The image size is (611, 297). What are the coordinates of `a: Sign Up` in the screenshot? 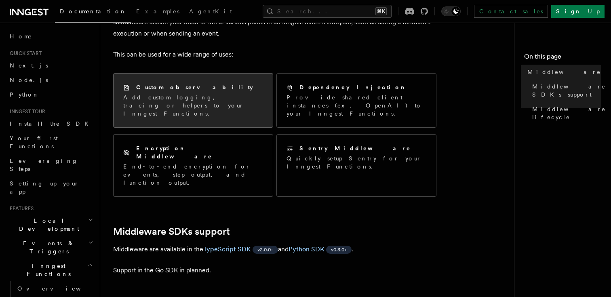 It's located at (578, 11).